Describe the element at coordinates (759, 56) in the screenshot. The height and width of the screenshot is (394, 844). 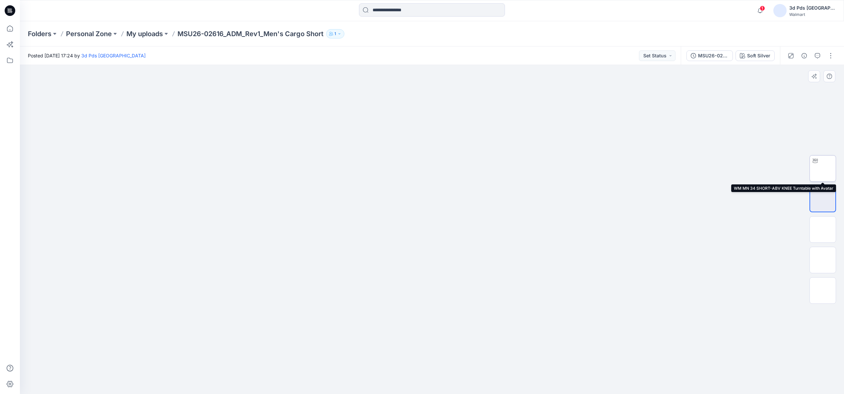
I see `div: Soft Silver` at that location.